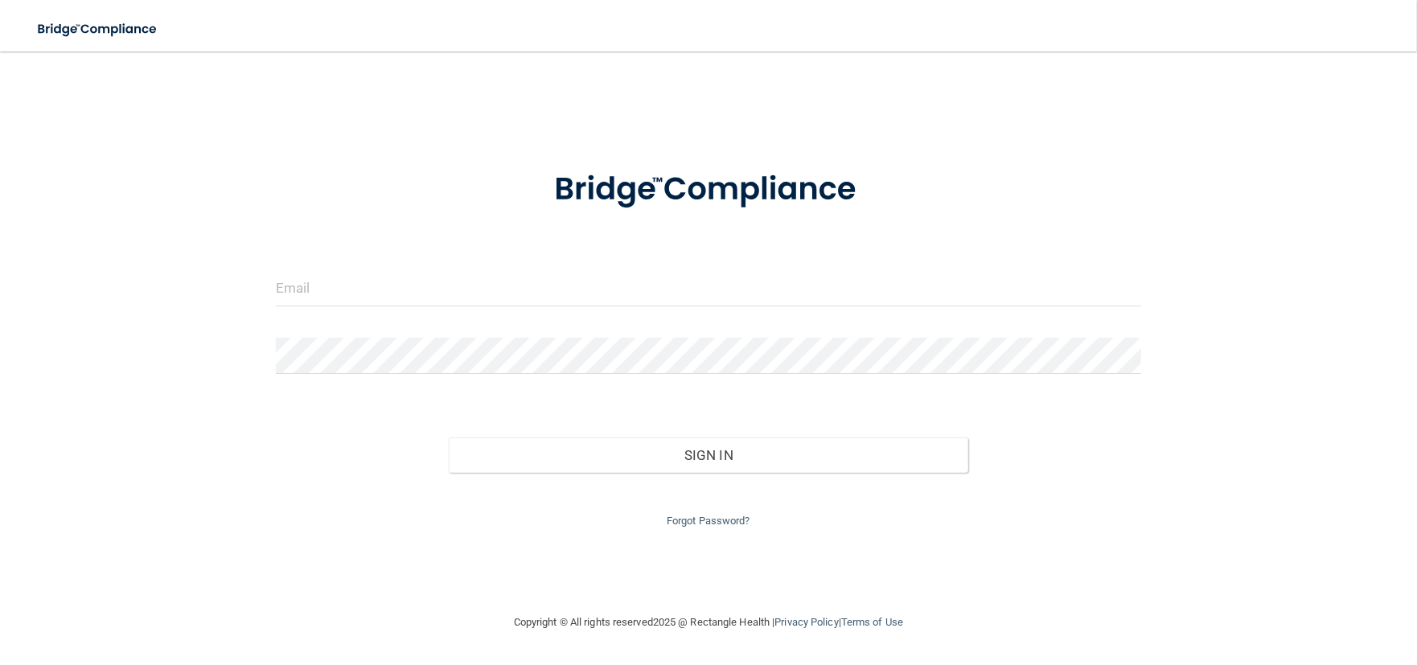 This screenshot has width=1417, height=665. What do you see at coordinates (708, 622) in the screenshot?
I see `div: Copyright © All rights reserved 2025 @ Rectangle Health | |` at bounding box center [708, 622].